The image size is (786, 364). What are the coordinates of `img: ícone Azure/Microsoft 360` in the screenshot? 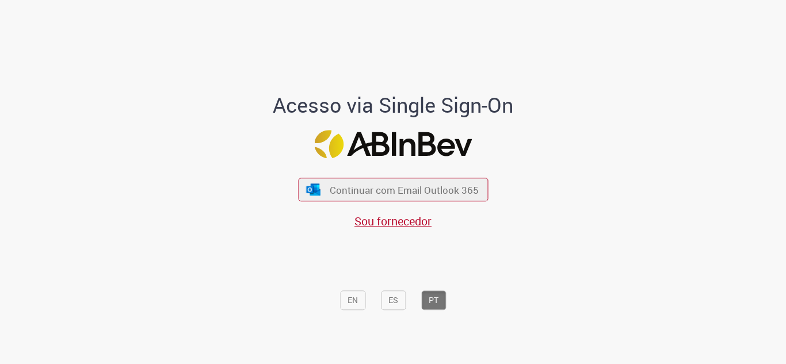 It's located at (314, 189).